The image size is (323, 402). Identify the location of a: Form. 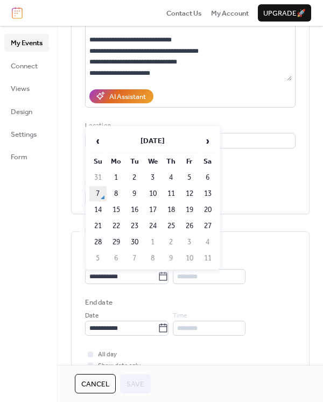
(26, 157).